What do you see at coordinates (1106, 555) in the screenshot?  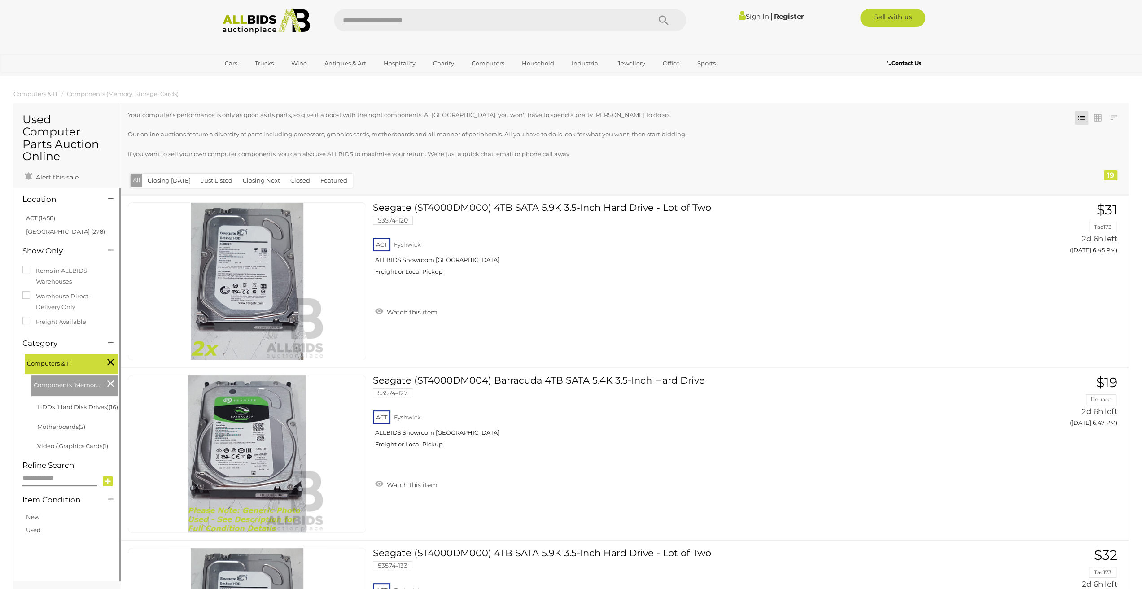 I see `span: $32` at bounding box center [1106, 555].